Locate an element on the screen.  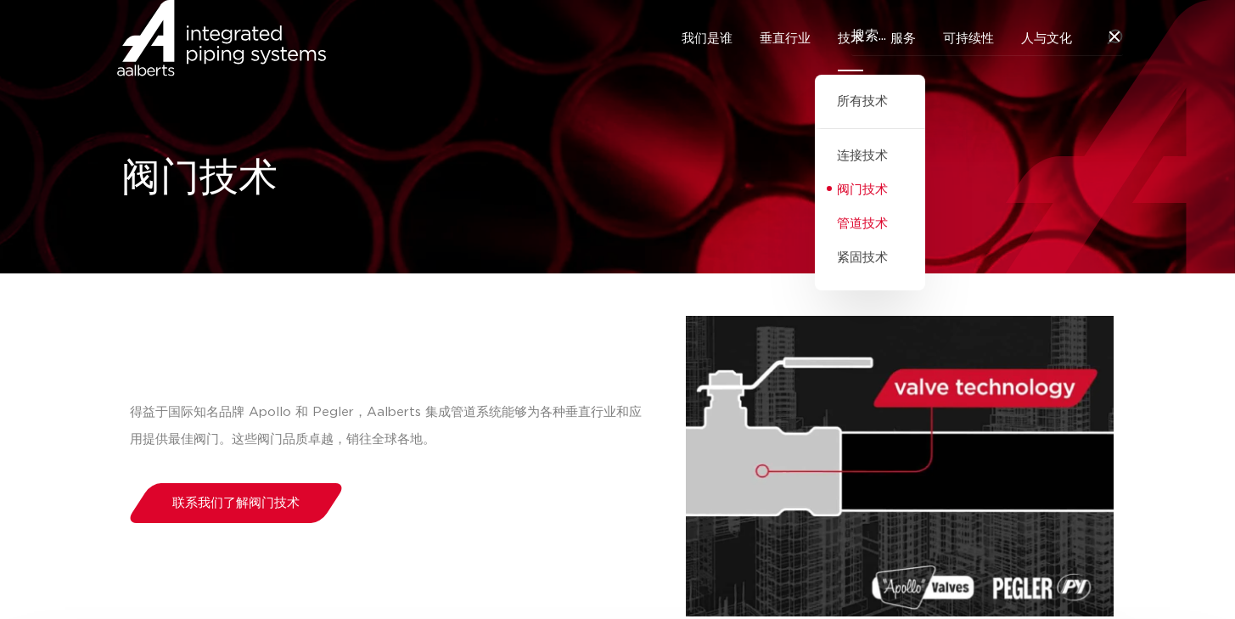
nav: 菜单 is located at coordinates (877, 38).